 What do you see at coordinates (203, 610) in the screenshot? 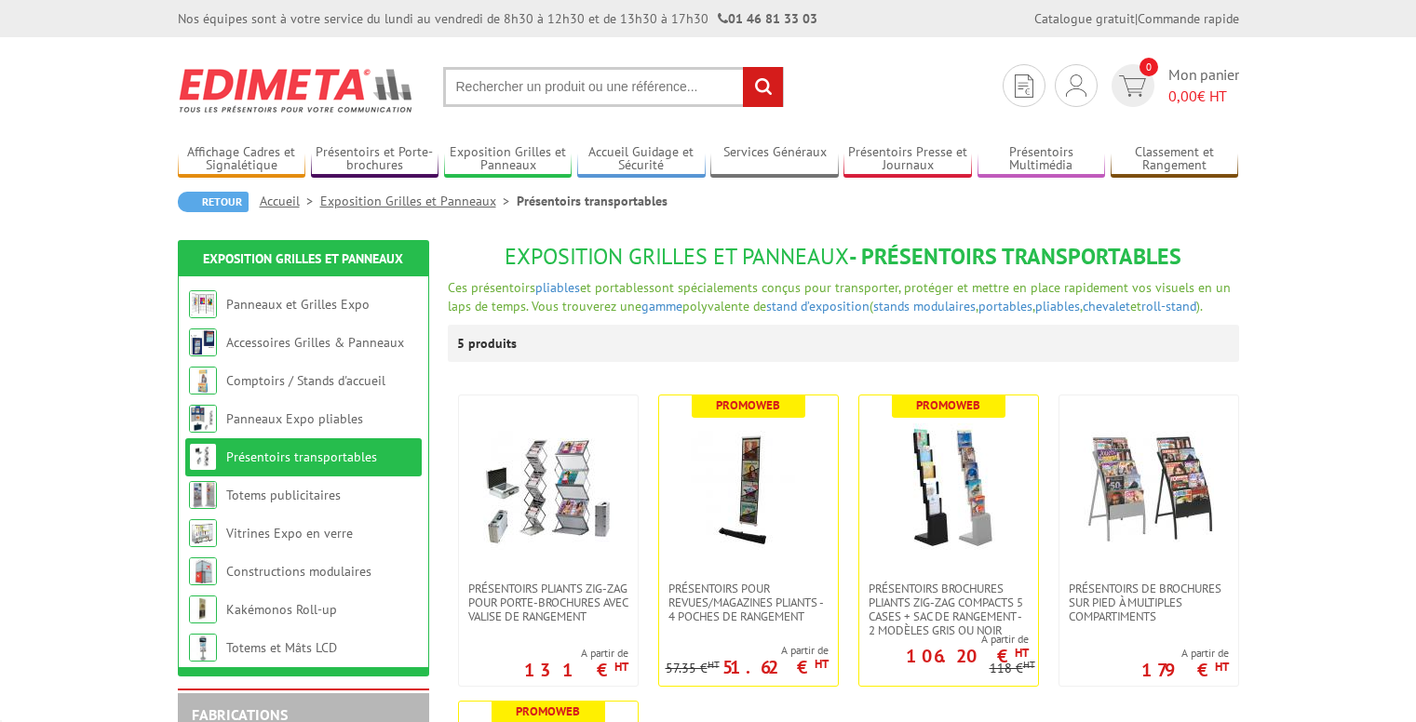
I see `img: Kakémonos Roll-up` at bounding box center [203, 610].